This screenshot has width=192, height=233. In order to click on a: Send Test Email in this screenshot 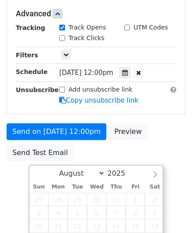, I will do `click(40, 153)`.